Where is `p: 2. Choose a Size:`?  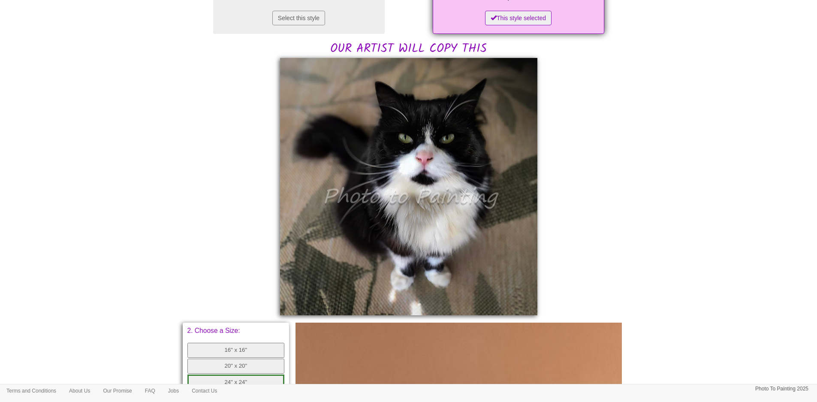
p: 2. Choose a Size: is located at coordinates (236, 331).